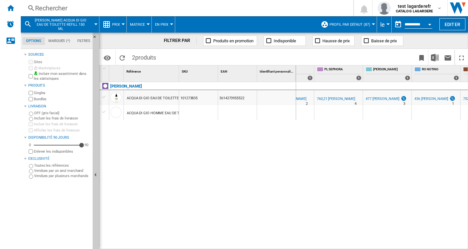 Image resolution: width=468 pixels, height=249 pixels. What do you see at coordinates (398, 24) in the screenshot?
I see `button: md-calendar` at bounding box center [398, 24].